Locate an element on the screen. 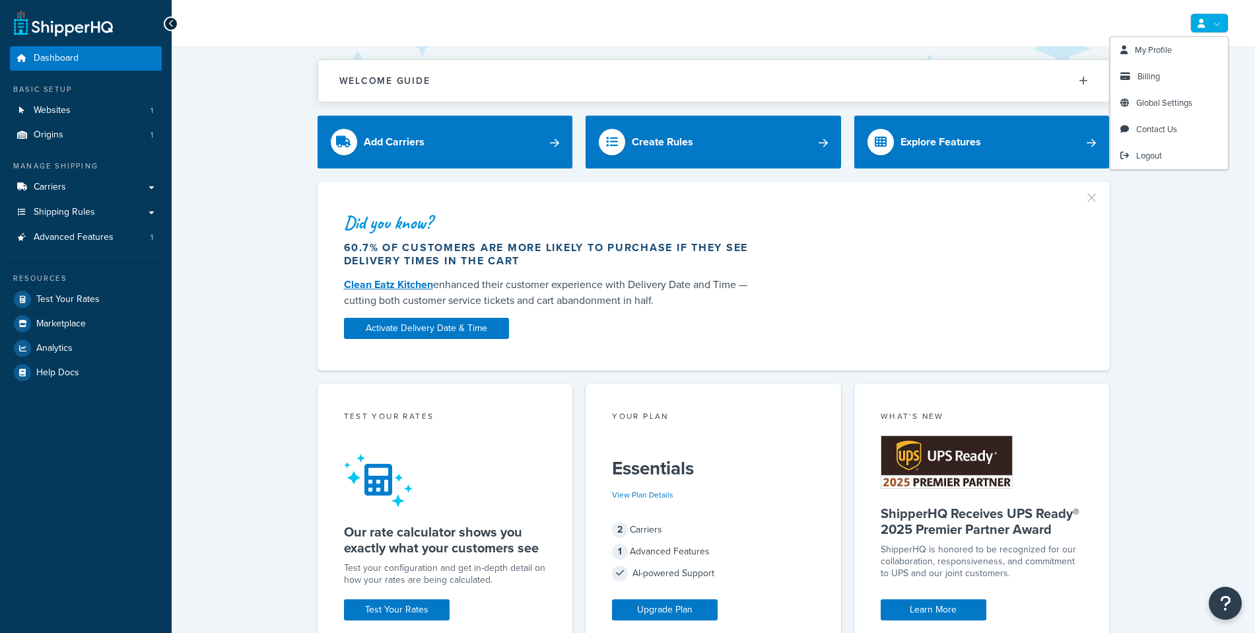 The image size is (1255, 633). li: Websites is located at coordinates (86, 110).